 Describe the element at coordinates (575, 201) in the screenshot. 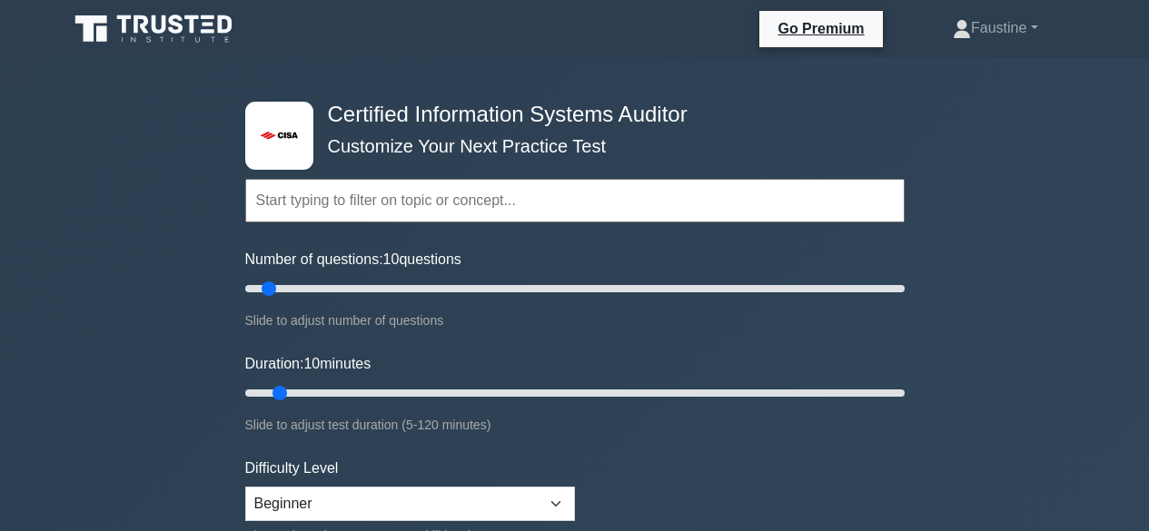

I see `input: Start typing to filter on topic or concept...` at that location.